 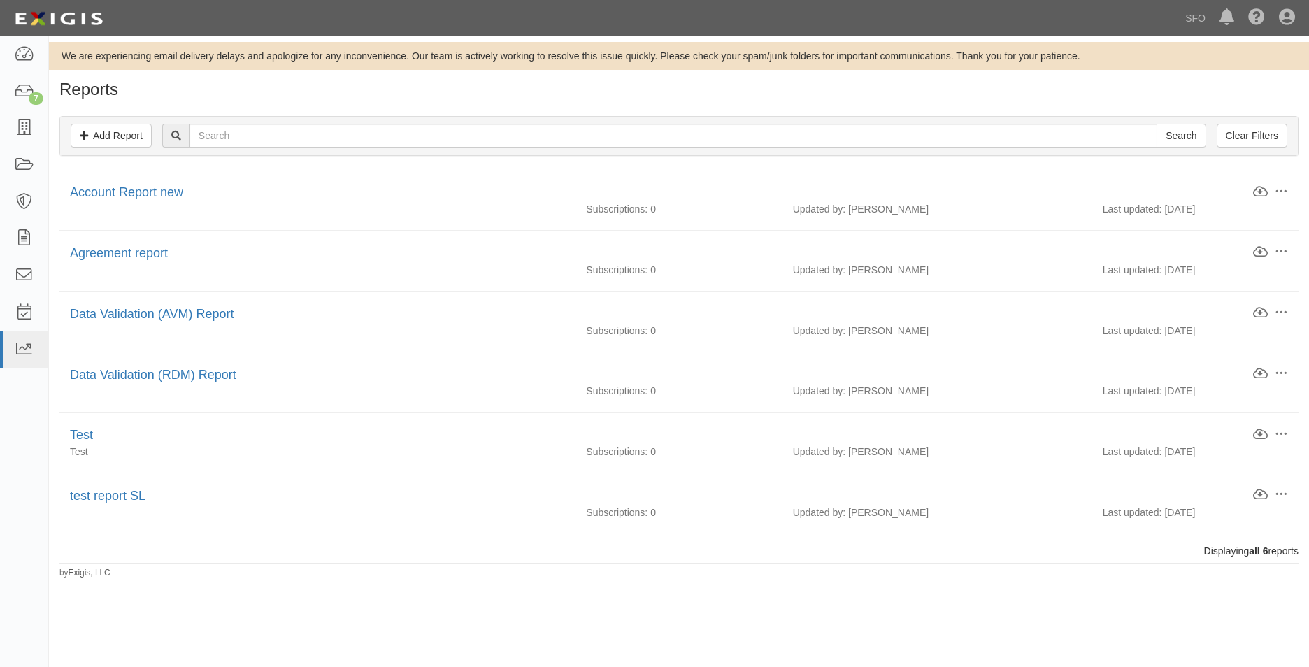 What do you see at coordinates (679, 89) in the screenshot?
I see `h1: Reports` at bounding box center [679, 89].